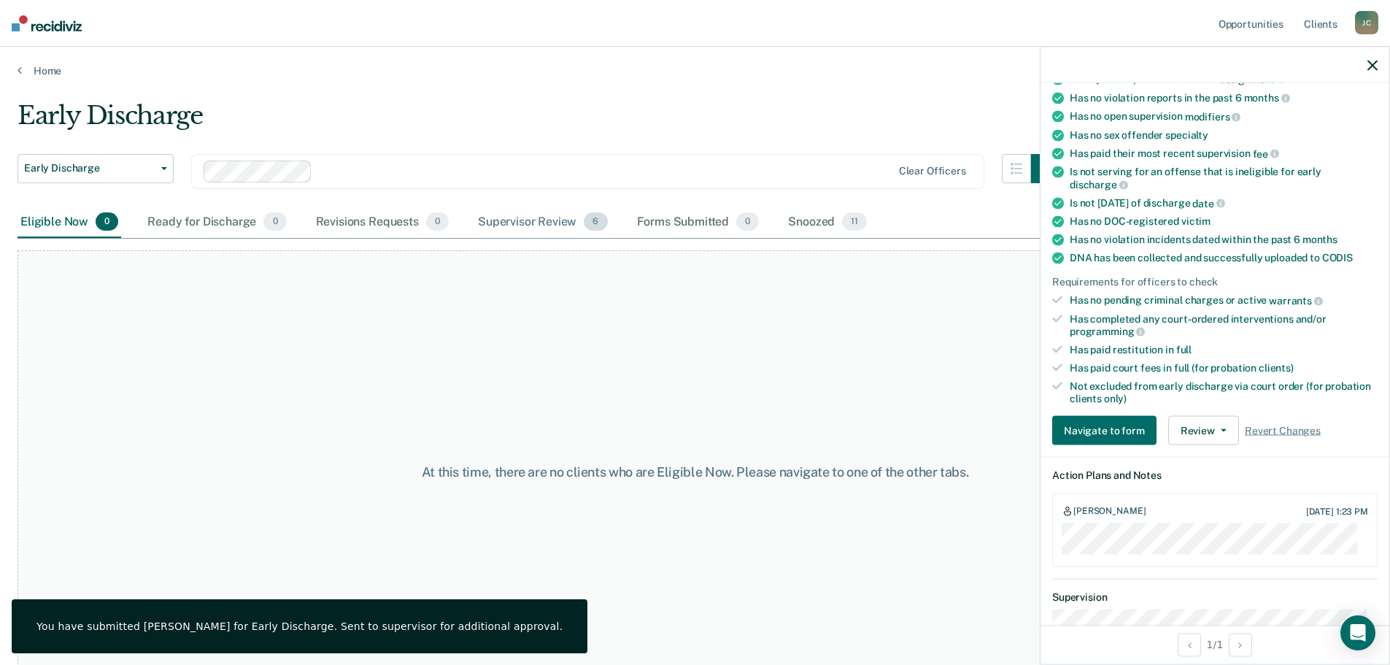 The height and width of the screenshot is (665, 1390). What do you see at coordinates (696, 472) in the screenshot?
I see `div: At this time, there are no clients who are Eligible Now. Please navigate to one of the other tabs.` at bounding box center [696, 472].